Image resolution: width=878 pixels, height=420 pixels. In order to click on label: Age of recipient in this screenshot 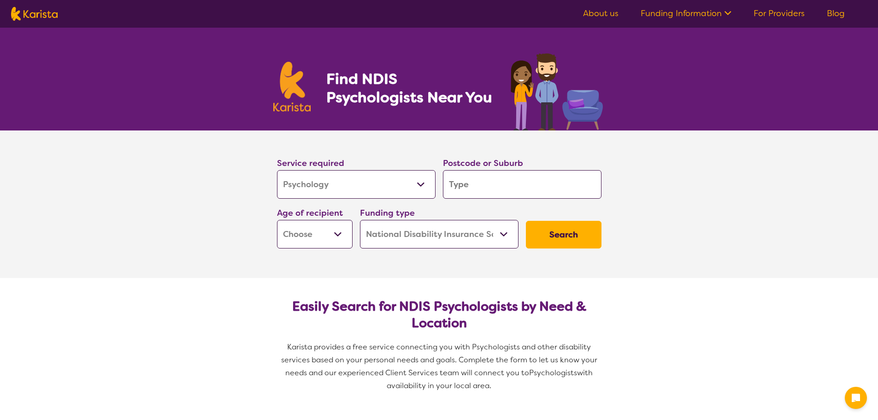, I will do `click(310, 213)`.